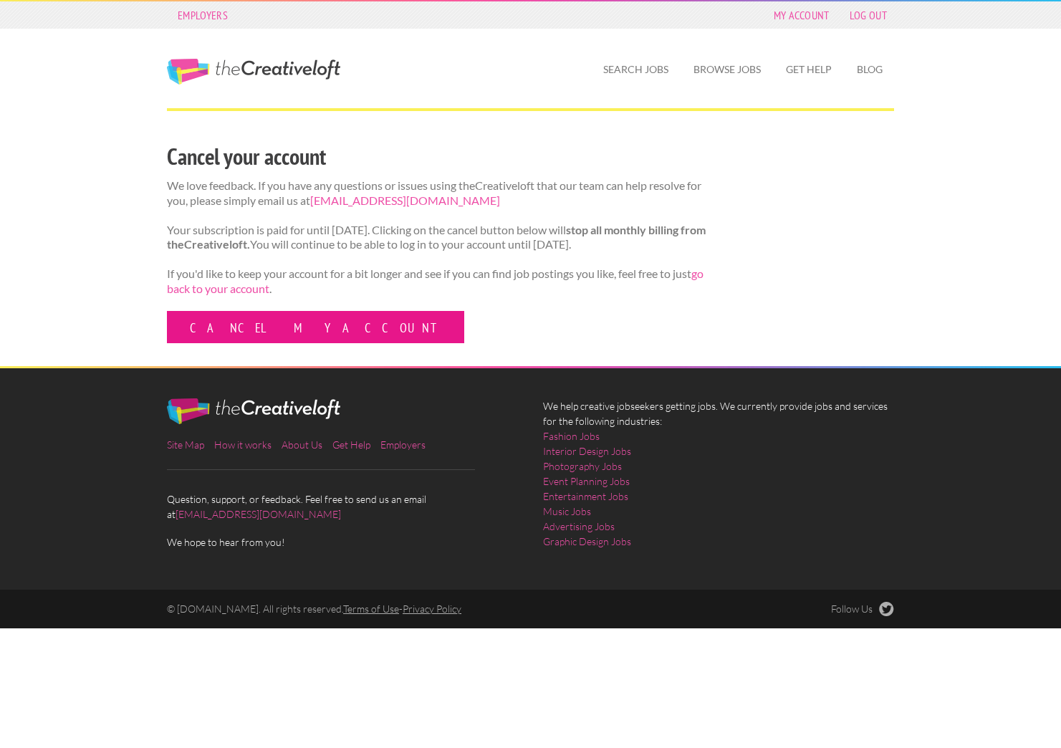  What do you see at coordinates (432, 608) in the screenshot?
I see `a: Privacy Policy` at bounding box center [432, 608].